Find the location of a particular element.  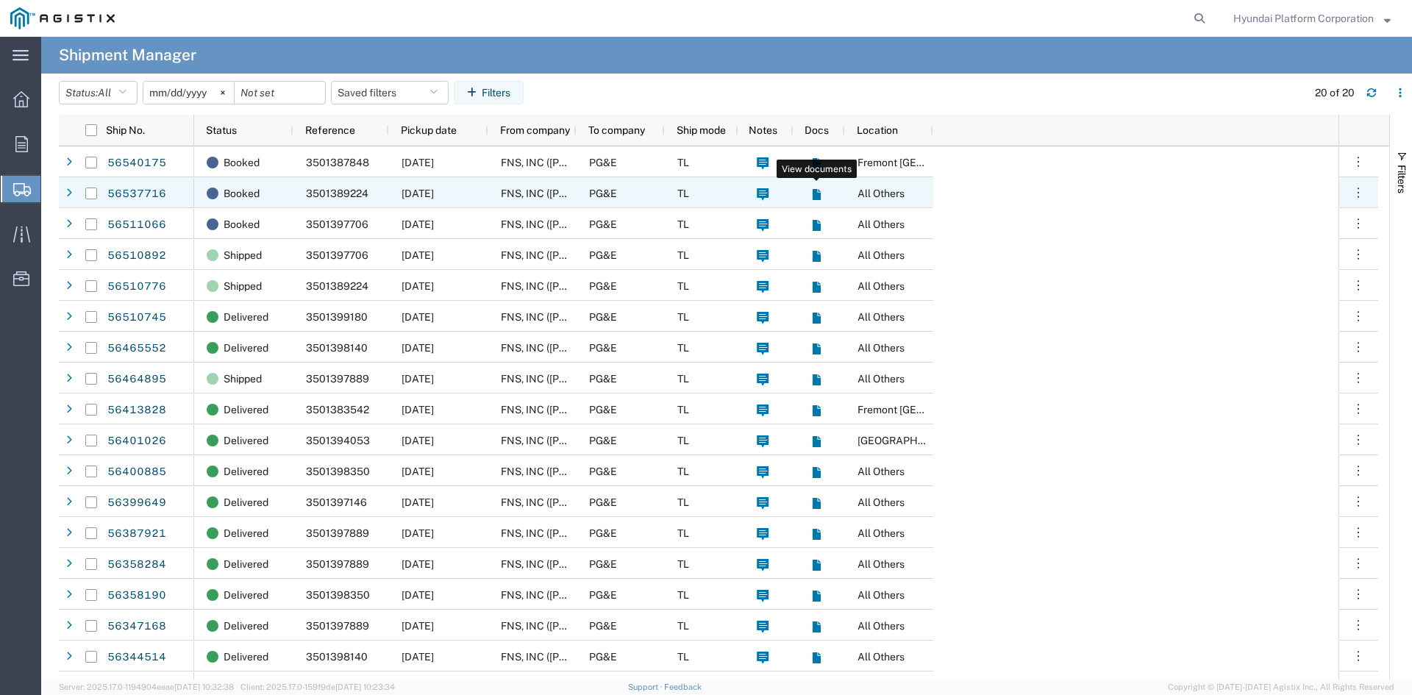

a: 56344514 is located at coordinates (137, 657).